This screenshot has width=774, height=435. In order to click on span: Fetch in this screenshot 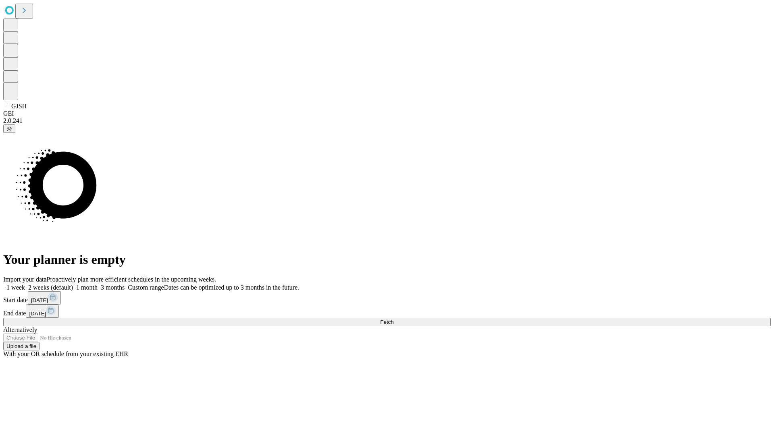, I will do `click(387, 322)`.